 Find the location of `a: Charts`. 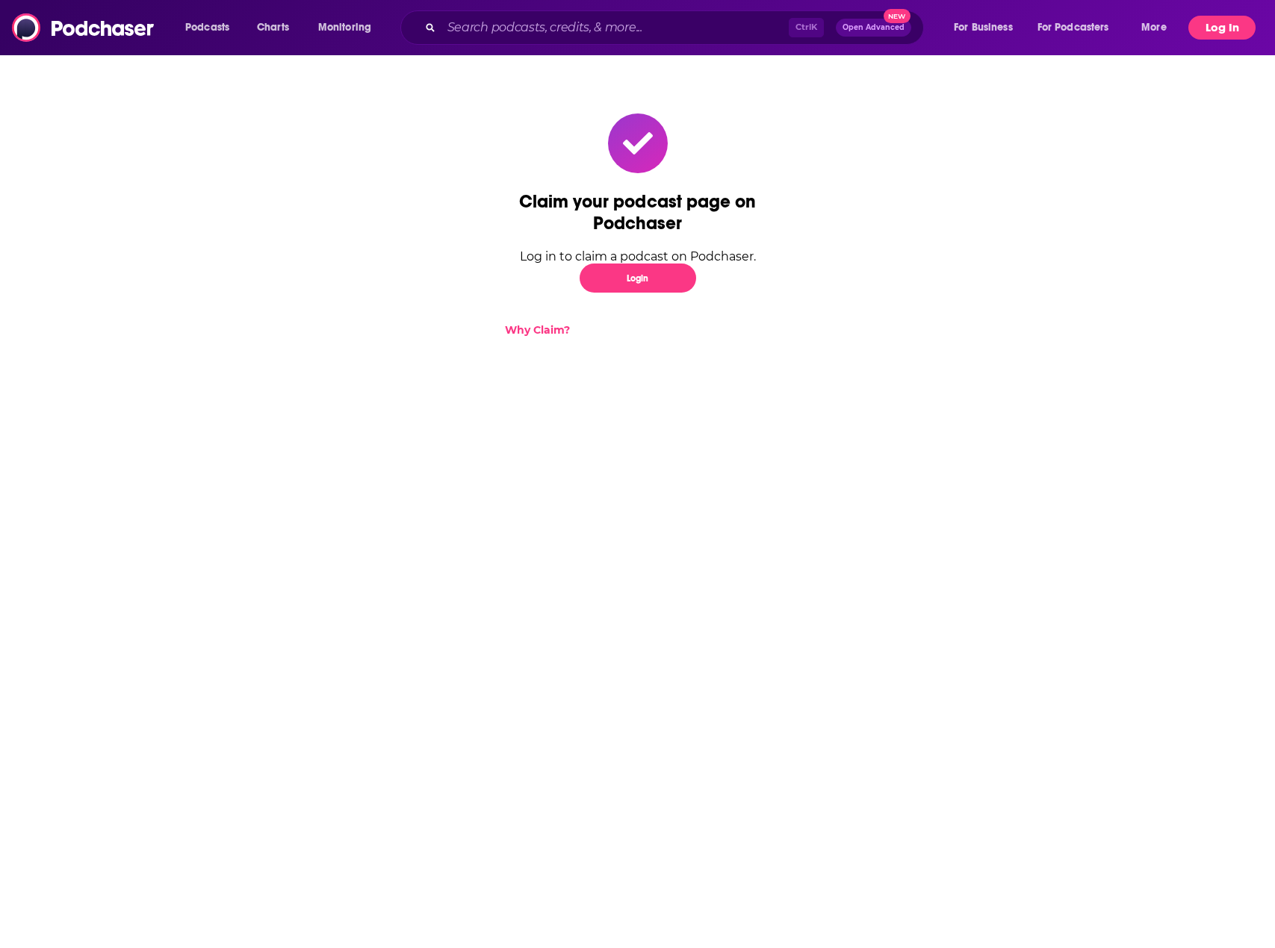

a: Charts is located at coordinates (273, 28).